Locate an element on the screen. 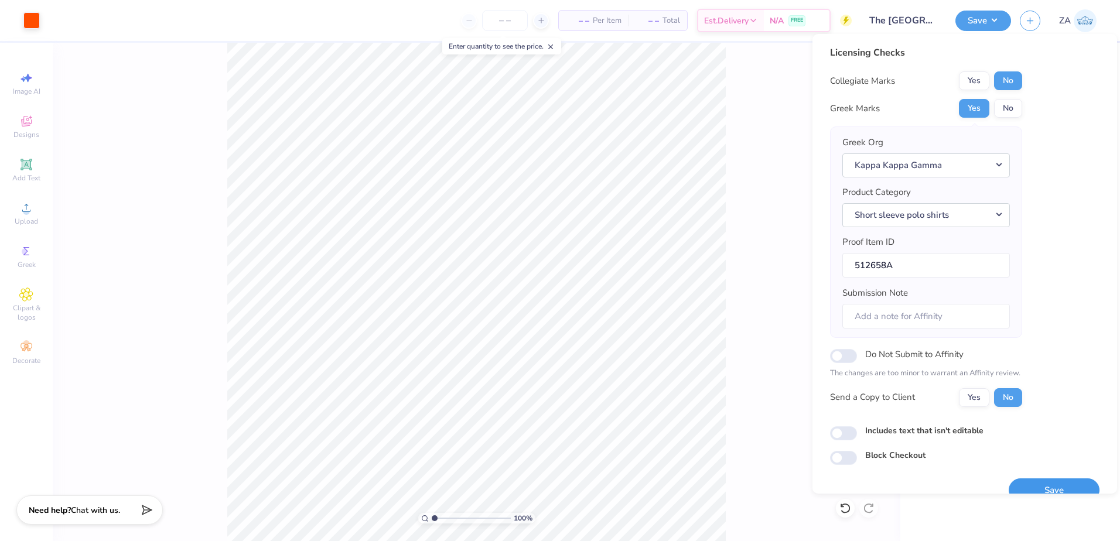 The image size is (1120, 541). label: Do Not Submit to Affinity is located at coordinates (914, 354).